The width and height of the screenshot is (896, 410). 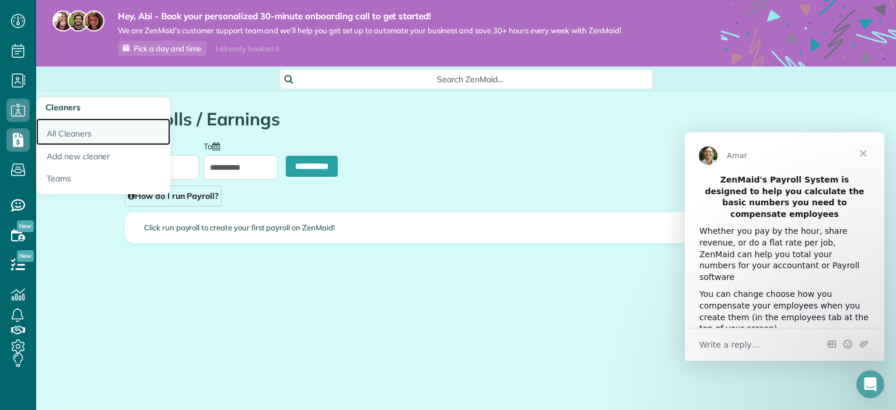 I want to click on label: To, so click(x=215, y=145).